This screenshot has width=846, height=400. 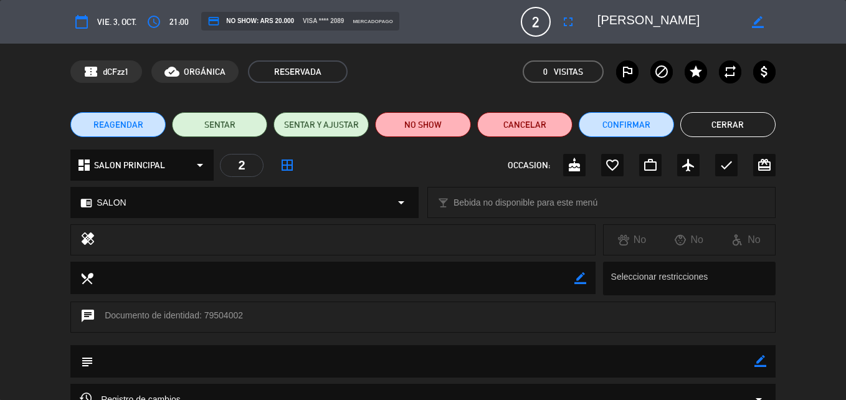 I want to click on i: fullscreen, so click(x=568, y=22).